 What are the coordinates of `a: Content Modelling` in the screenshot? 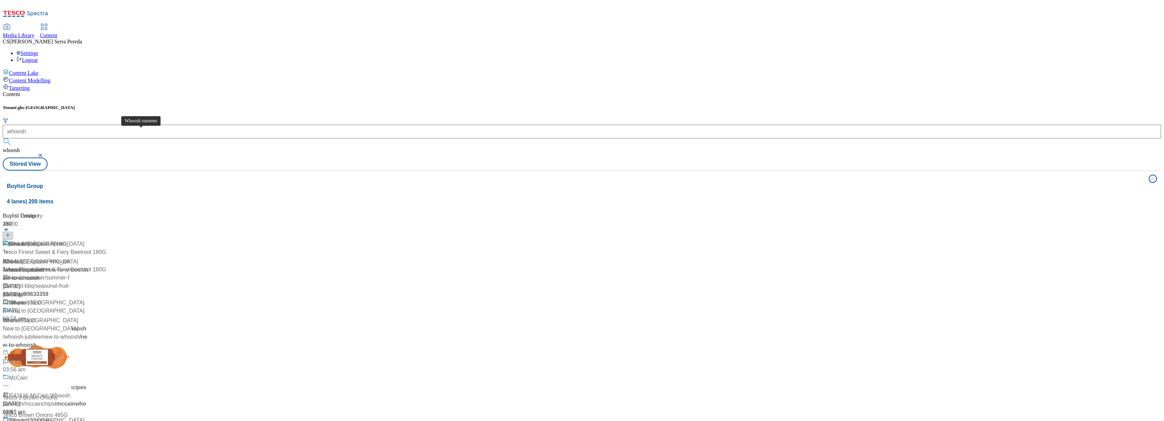 It's located at (582, 80).